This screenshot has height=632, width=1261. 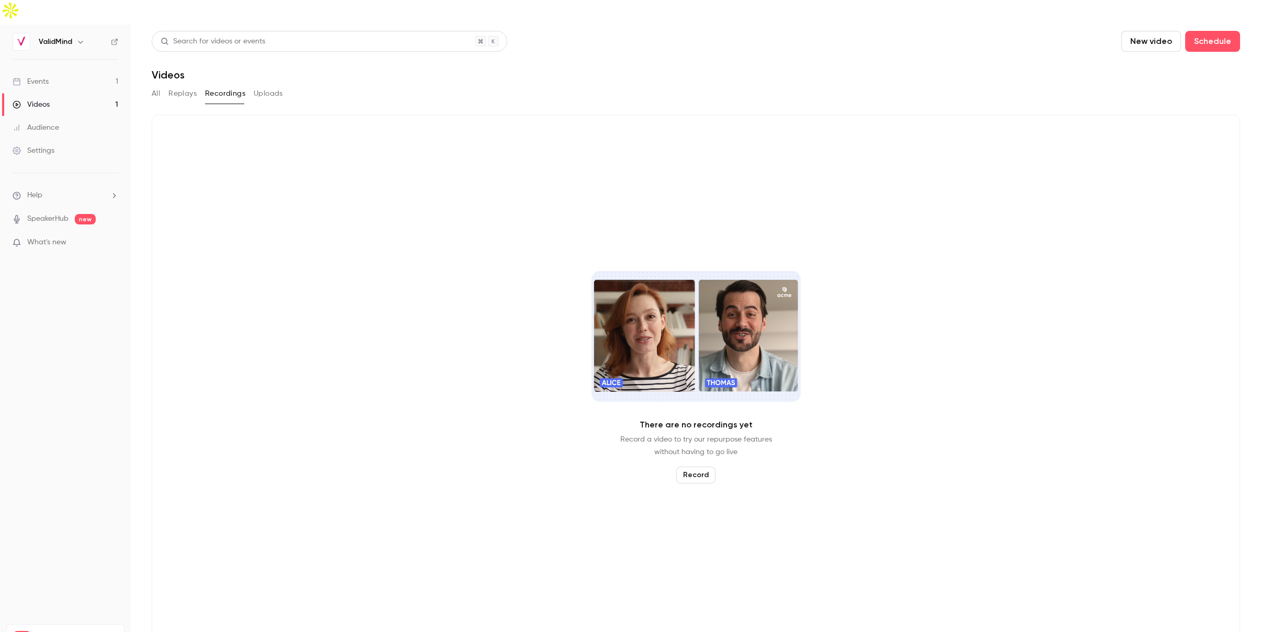 I want to click on a: SpeakerHub, so click(x=48, y=219).